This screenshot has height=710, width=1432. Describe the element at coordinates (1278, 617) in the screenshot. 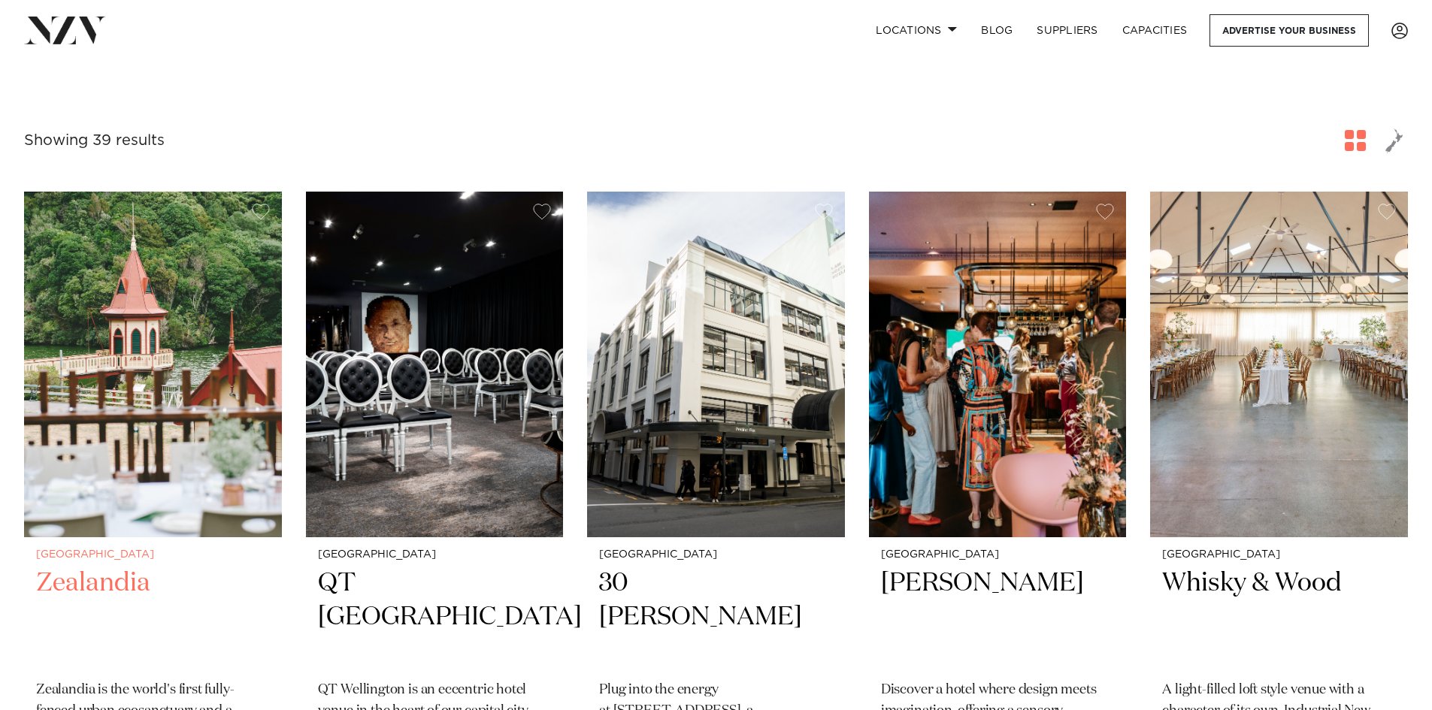

I see `h2: Whisky & Wood` at that location.